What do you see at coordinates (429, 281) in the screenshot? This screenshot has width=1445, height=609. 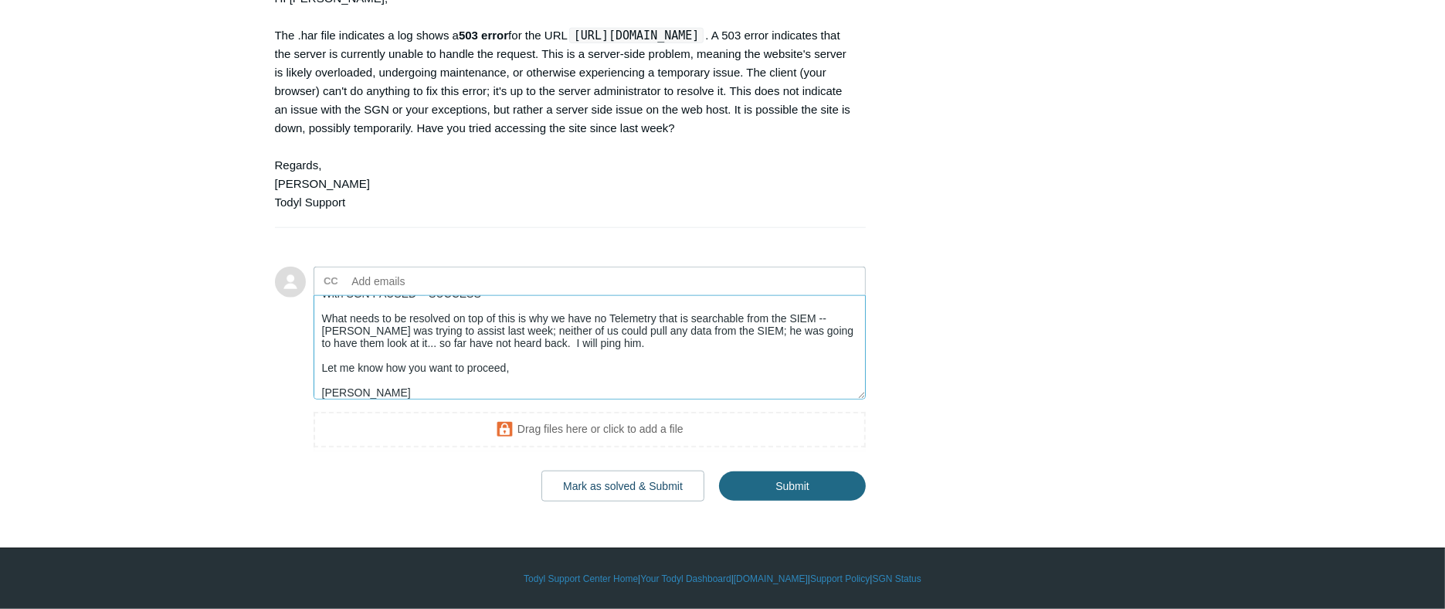 I see `input: Add emails` at bounding box center [429, 281].